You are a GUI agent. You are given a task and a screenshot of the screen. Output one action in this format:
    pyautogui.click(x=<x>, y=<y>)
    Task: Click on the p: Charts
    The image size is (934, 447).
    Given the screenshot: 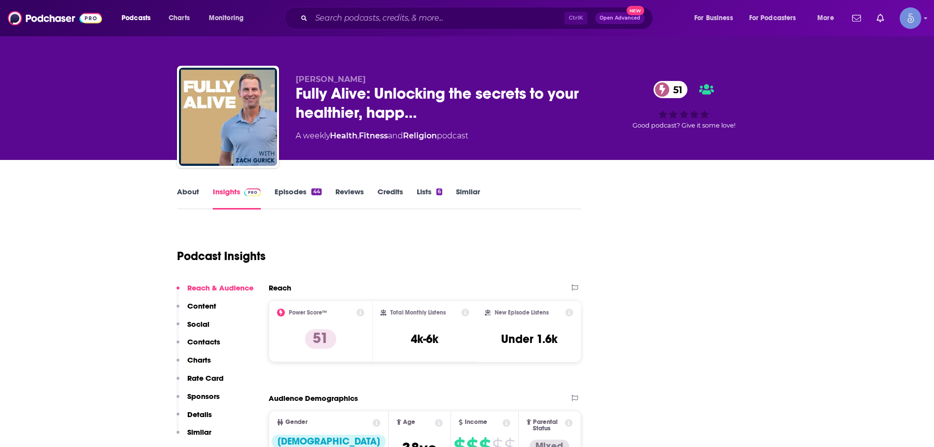 What is the action you would take?
    pyautogui.click(x=199, y=359)
    